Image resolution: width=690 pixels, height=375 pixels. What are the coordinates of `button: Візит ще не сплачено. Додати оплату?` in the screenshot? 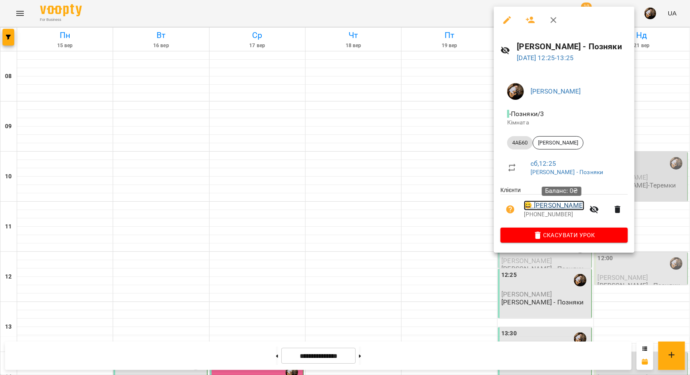 It's located at (510, 209).